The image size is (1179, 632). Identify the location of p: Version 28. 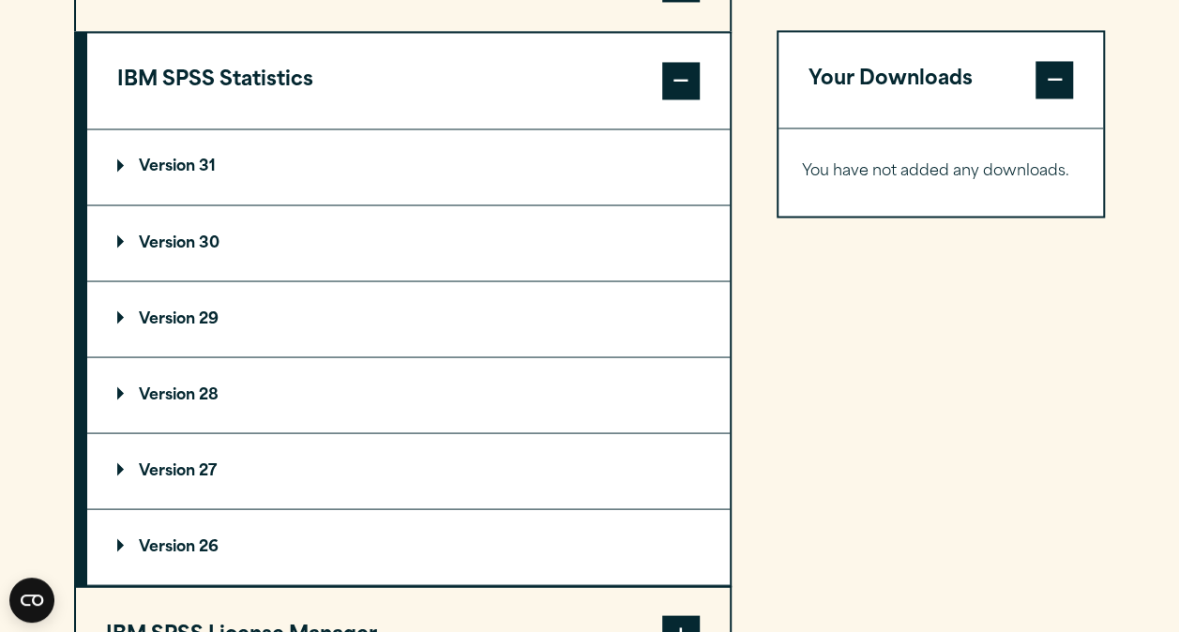
(168, 395).